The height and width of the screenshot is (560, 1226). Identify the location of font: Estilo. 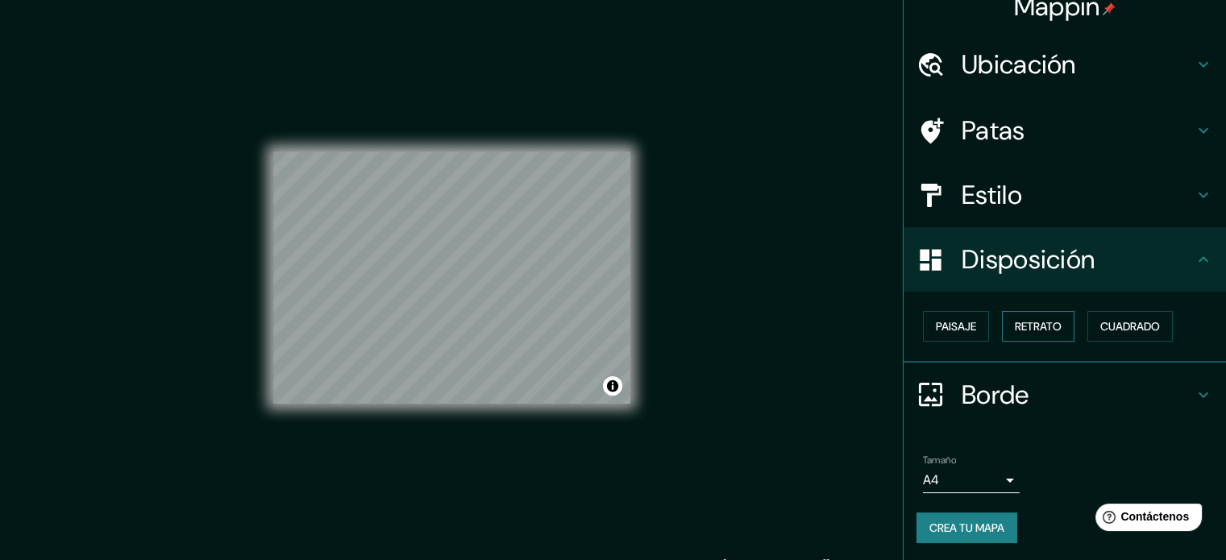
(991, 195).